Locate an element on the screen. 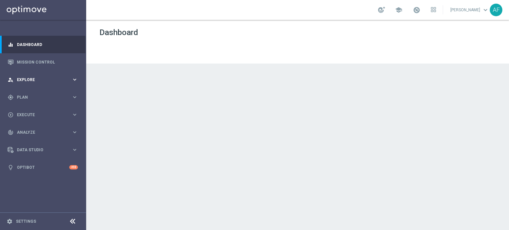  i: gps_fixed is located at coordinates (11, 97).